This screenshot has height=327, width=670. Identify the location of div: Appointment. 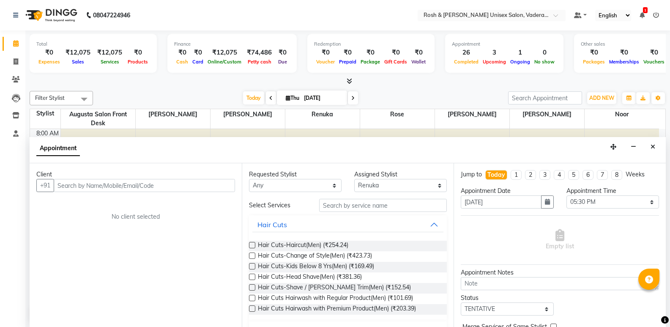
(504, 44).